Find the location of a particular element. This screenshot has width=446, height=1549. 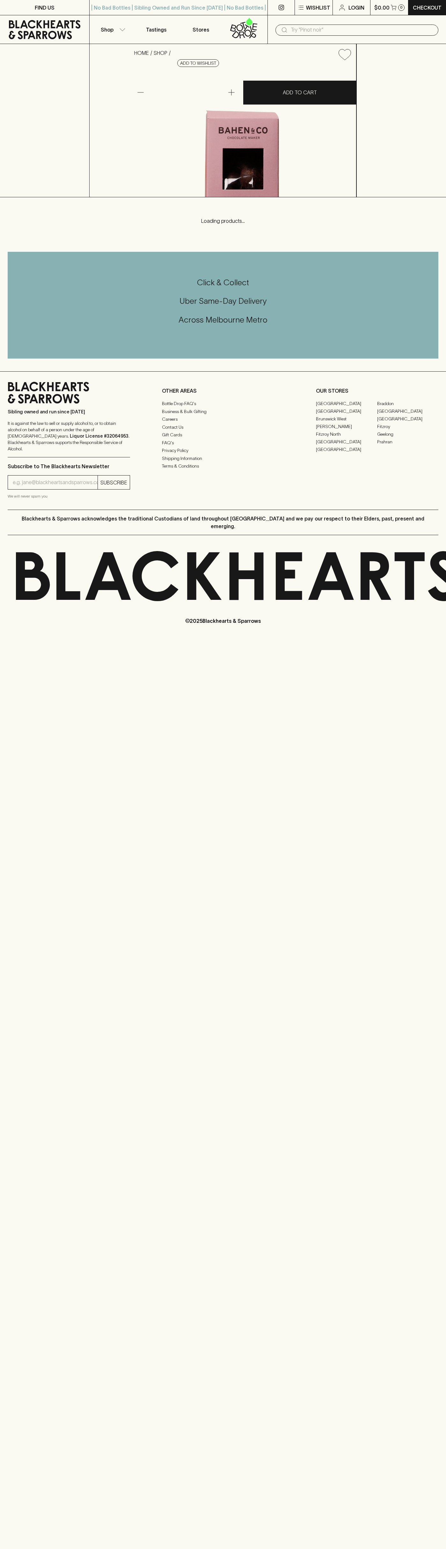

p: OUR STORES is located at coordinates (377, 391).